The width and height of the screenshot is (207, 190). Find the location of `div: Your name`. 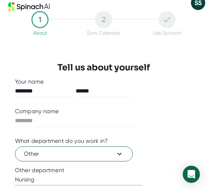

div: Your name is located at coordinates (103, 82).